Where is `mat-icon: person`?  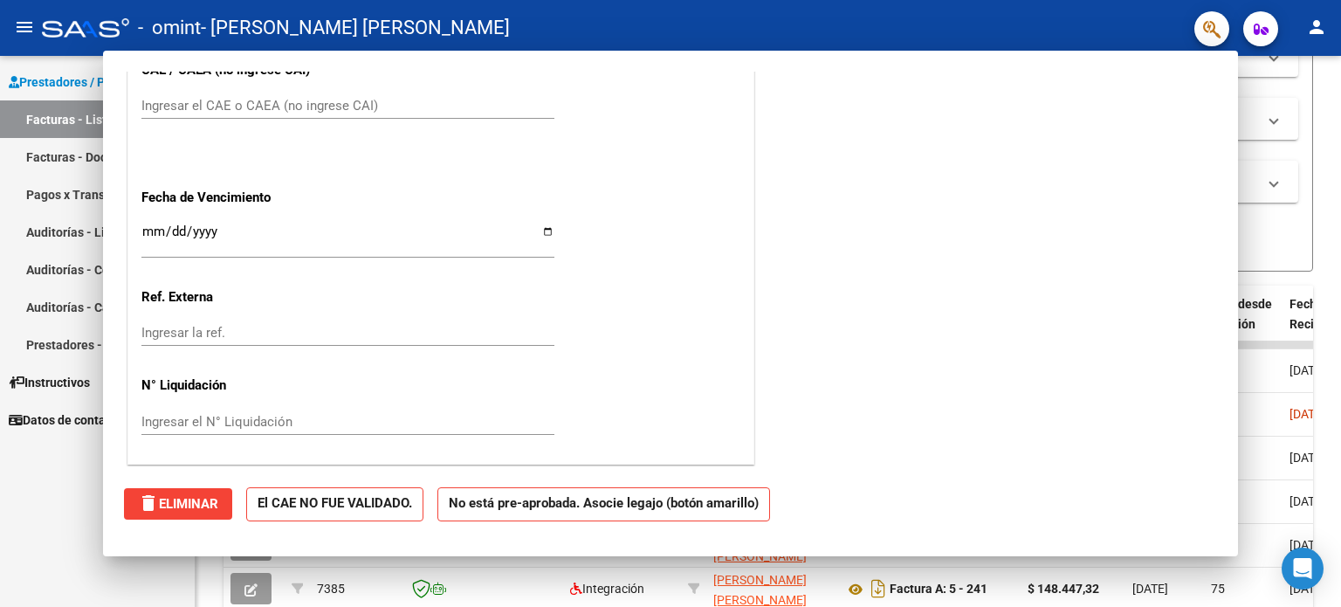
mat-icon: person is located at coordinates (1317, 27).